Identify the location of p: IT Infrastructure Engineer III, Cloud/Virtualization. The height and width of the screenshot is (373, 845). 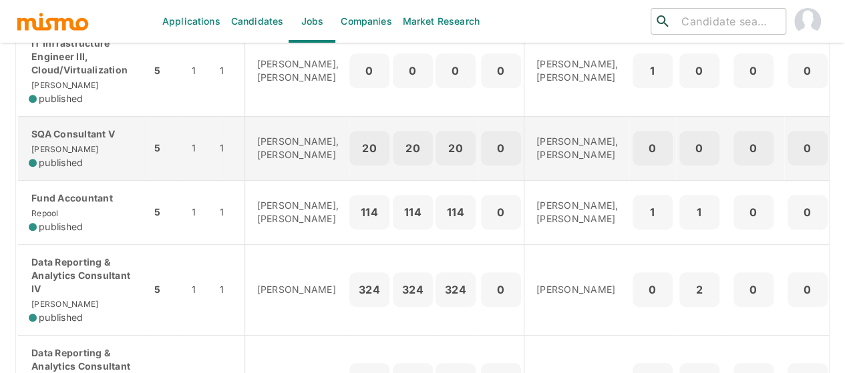
(84, 57).